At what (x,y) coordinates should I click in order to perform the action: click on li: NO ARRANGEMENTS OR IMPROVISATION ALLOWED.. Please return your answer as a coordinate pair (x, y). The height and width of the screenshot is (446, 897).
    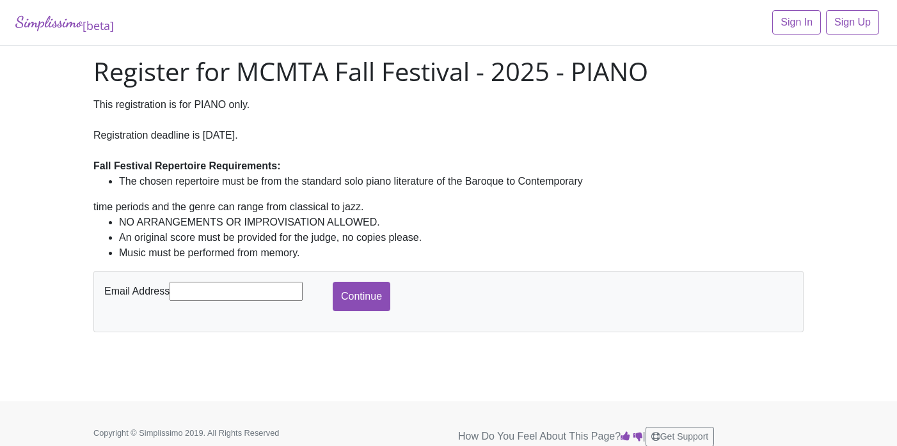
    Looking at the image, I should click on (461, 223).